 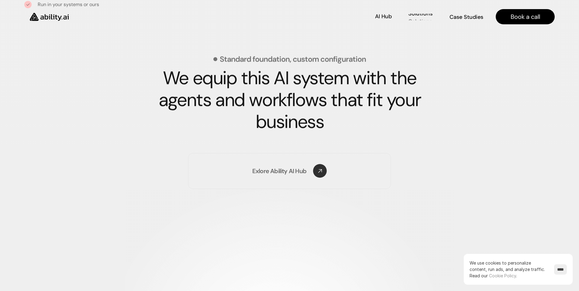 I want to click on p: Book a call, so click(x=526, y=17).